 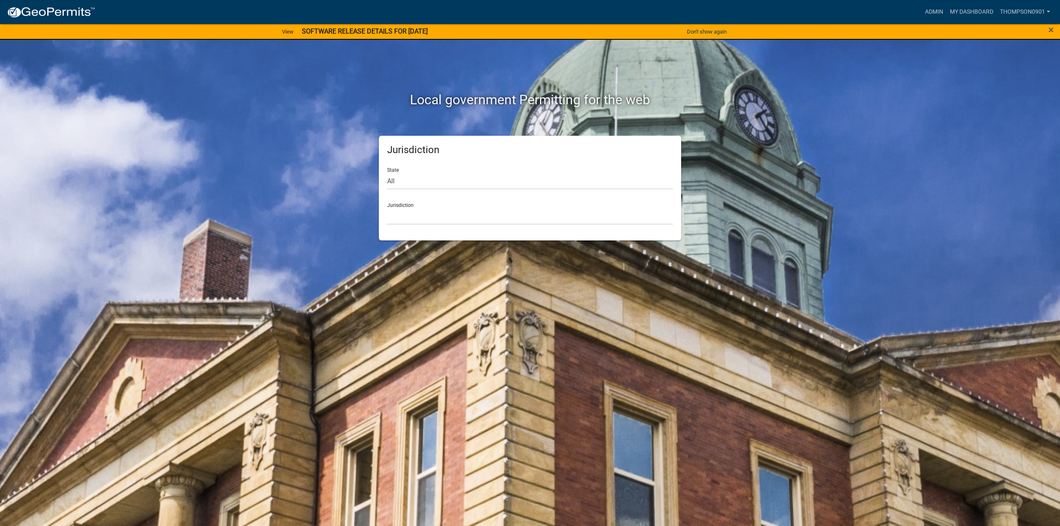 What do you see at coordinates (288, 31) in the screenshot?
I see `a: View` at bounding box center [288, 31].